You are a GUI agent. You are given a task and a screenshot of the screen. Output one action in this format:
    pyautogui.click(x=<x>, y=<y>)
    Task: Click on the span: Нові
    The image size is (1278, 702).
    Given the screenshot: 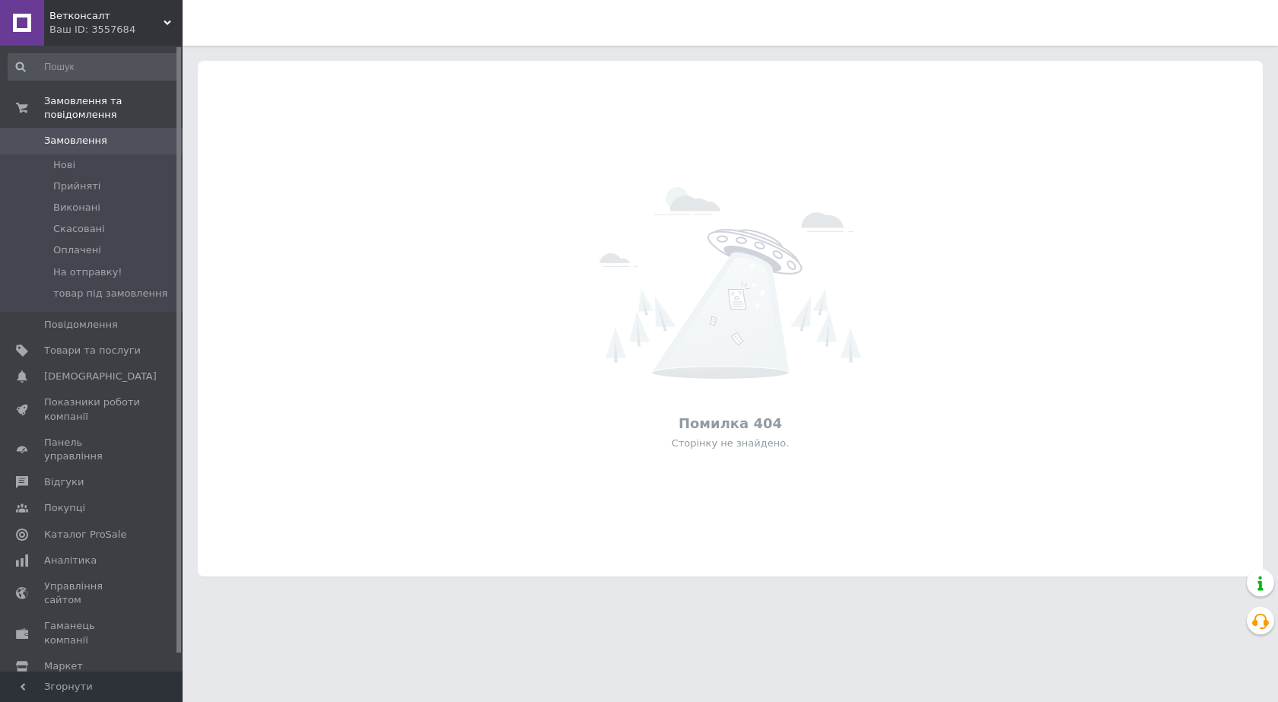 What is the action you would take?
    pyautogui.click(x=64, y=165)
    